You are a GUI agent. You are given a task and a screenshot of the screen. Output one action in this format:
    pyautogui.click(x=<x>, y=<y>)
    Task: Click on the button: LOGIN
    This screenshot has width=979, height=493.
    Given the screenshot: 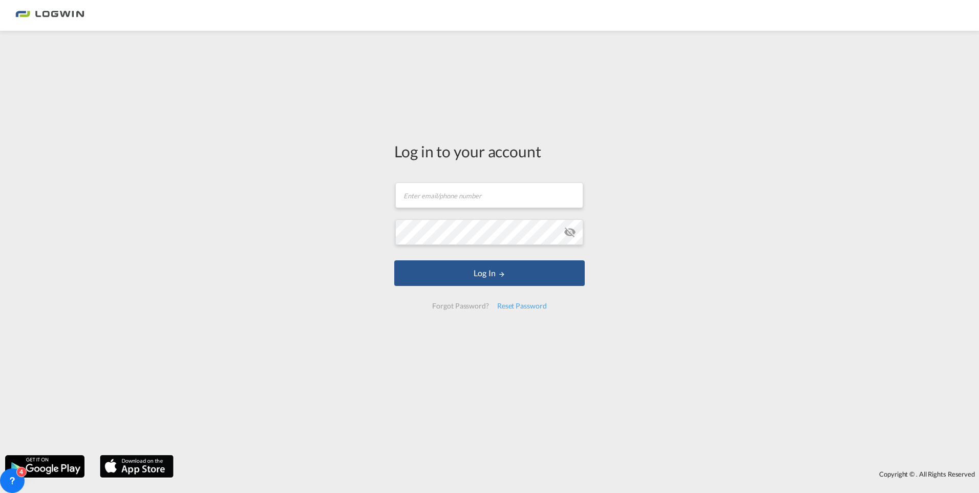 What is the action you would take?
    pyautogui.click(x=489, y=273)
    